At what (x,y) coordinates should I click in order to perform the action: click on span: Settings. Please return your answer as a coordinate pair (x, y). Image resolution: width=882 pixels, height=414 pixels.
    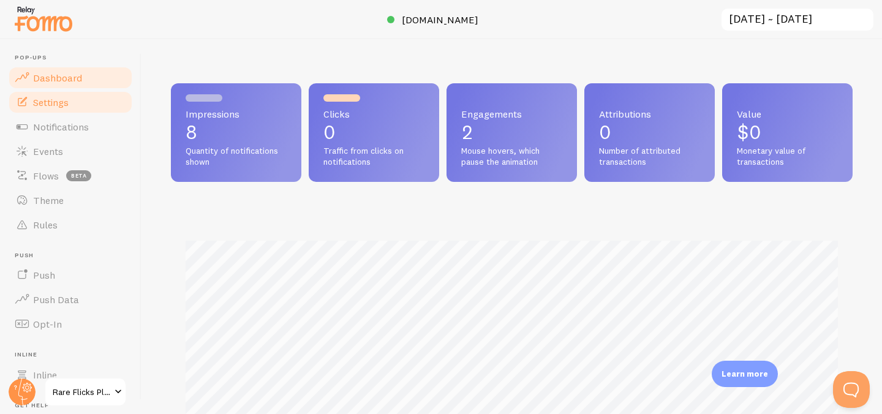
    Looking at the image, I should click on (51, 102).